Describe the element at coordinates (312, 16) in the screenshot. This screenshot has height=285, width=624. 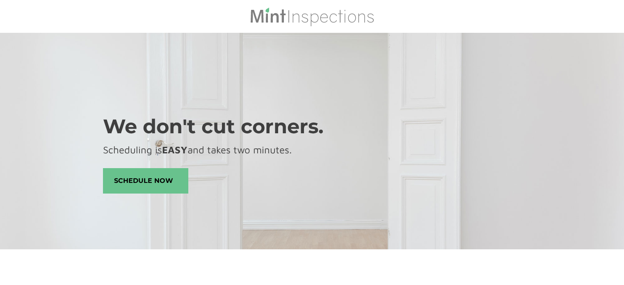
I see `img: Mint Inspections` at that location.